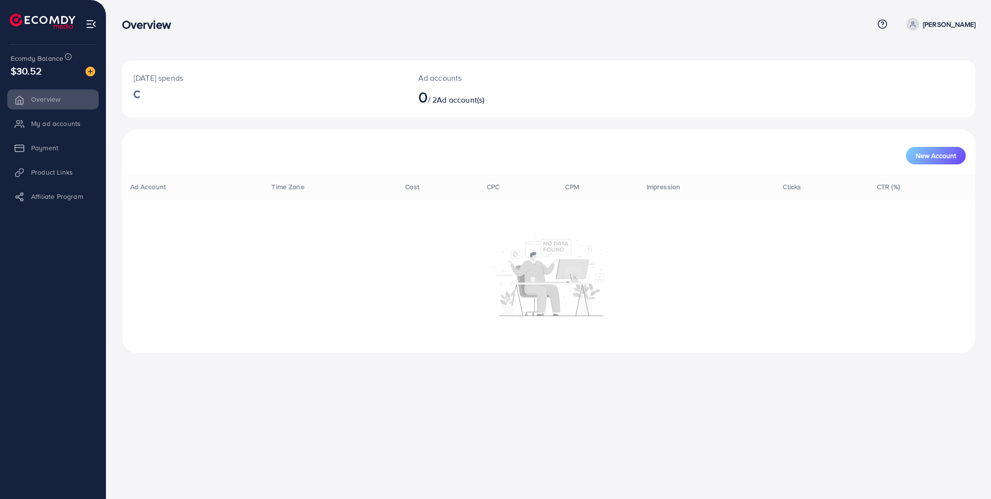 The width and height of the screenshot is (991, 499). Describe the element at coordinates (42, 21) in the screenshot. I see `a: logo` at that location.